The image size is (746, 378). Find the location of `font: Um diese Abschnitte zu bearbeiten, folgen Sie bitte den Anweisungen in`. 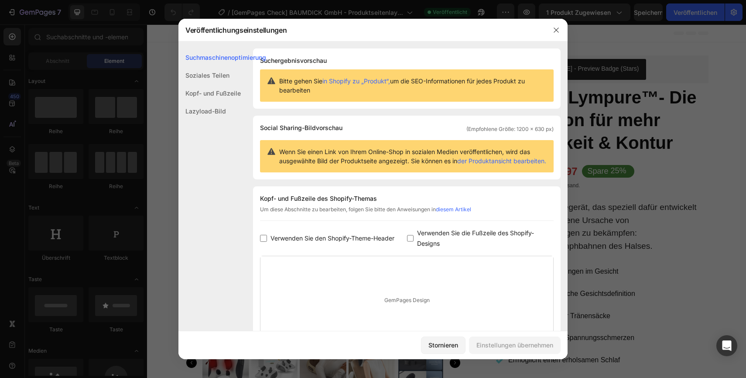

font: Um diese Abschnitte zu bearbeiten, folgen Sie bitte den Anweisungen in is located at coordinates (348, 209).